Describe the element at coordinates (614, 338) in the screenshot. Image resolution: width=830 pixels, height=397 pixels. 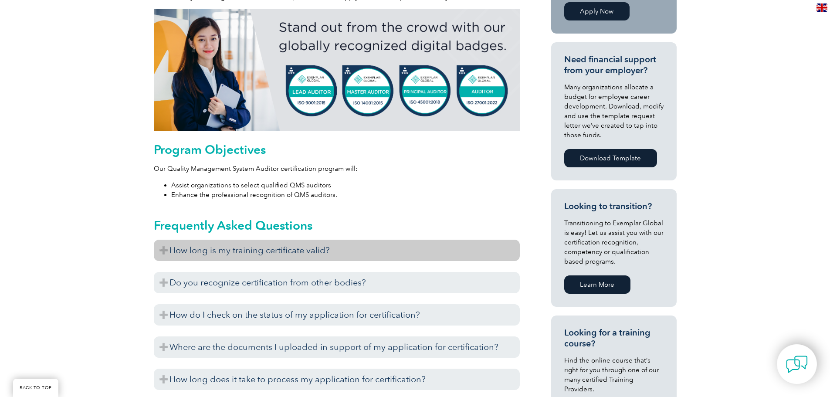
I see `h3: Looking for a training course?` at that location.